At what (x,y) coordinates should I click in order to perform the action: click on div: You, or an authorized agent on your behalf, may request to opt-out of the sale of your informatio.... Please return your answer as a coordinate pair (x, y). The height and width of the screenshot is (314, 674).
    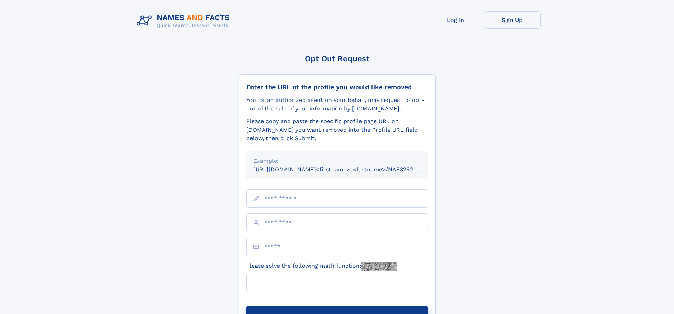
    Looking at the image, I should click on (337, 104).